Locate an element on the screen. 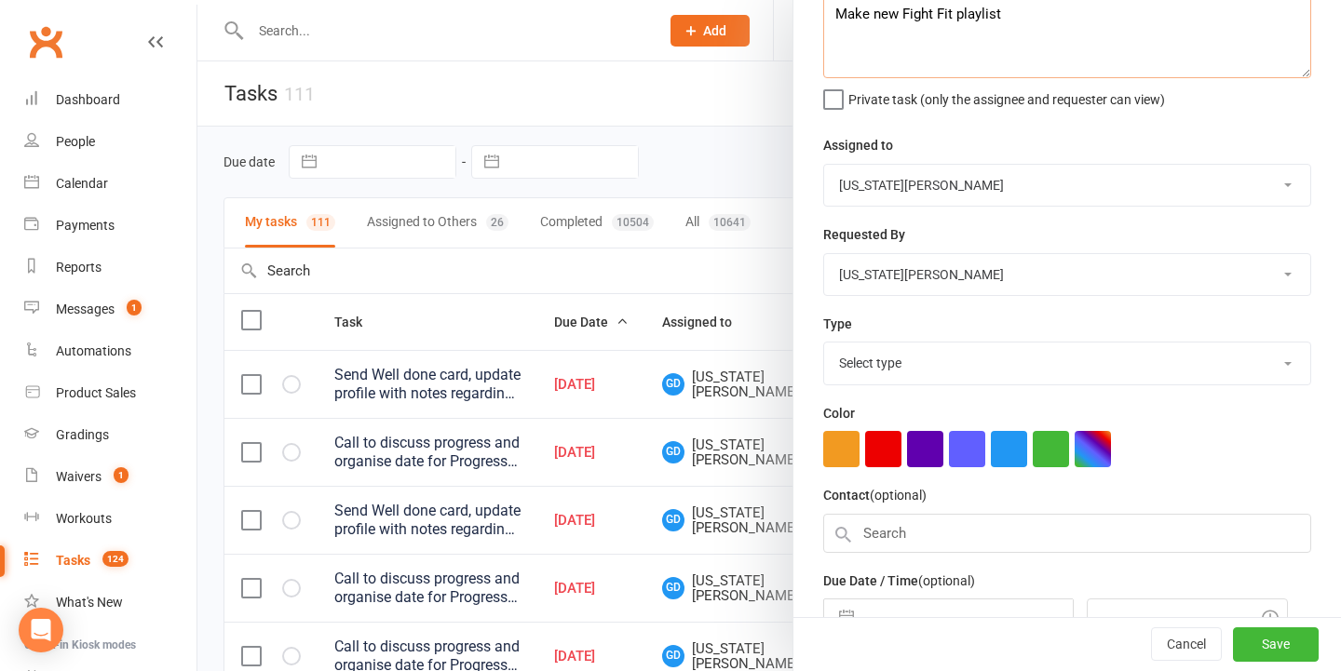 The width and height of the screenshot is (1341, 671). div: Waivers is located at coordinates (78, 477).